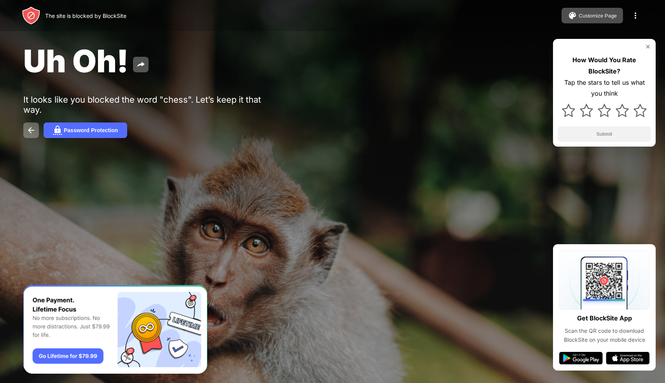 The width and height of the screenshot is (665, 383). I want to click on img: pallet.svg, so click(573, 16).